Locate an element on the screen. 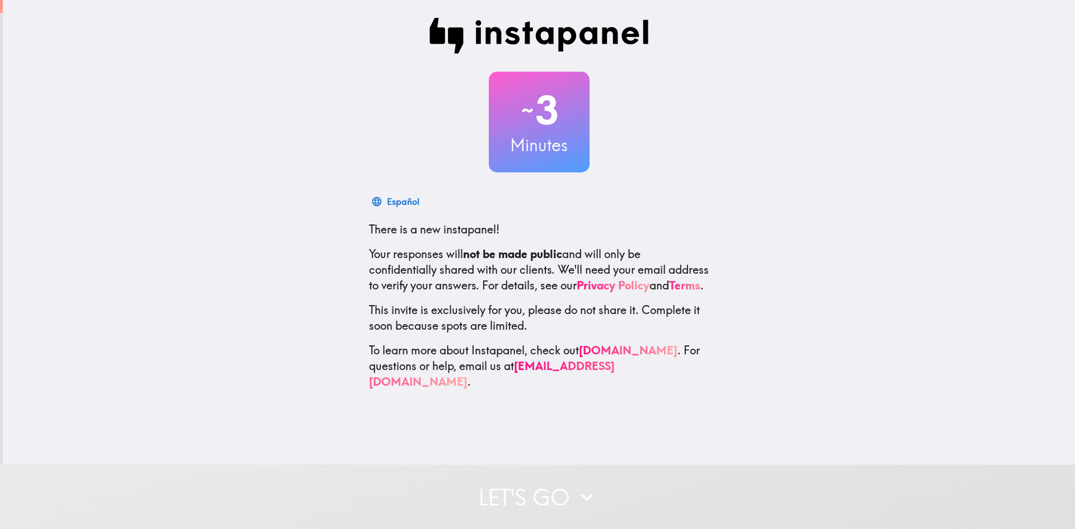  p: To learn more about Instapanel, check out . For questions or help, email us at . is located at coordinates (539, 366).